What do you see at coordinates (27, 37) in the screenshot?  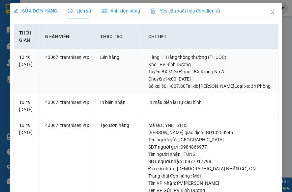 I see `th: Thời gian` at bounding box center [27, 37].